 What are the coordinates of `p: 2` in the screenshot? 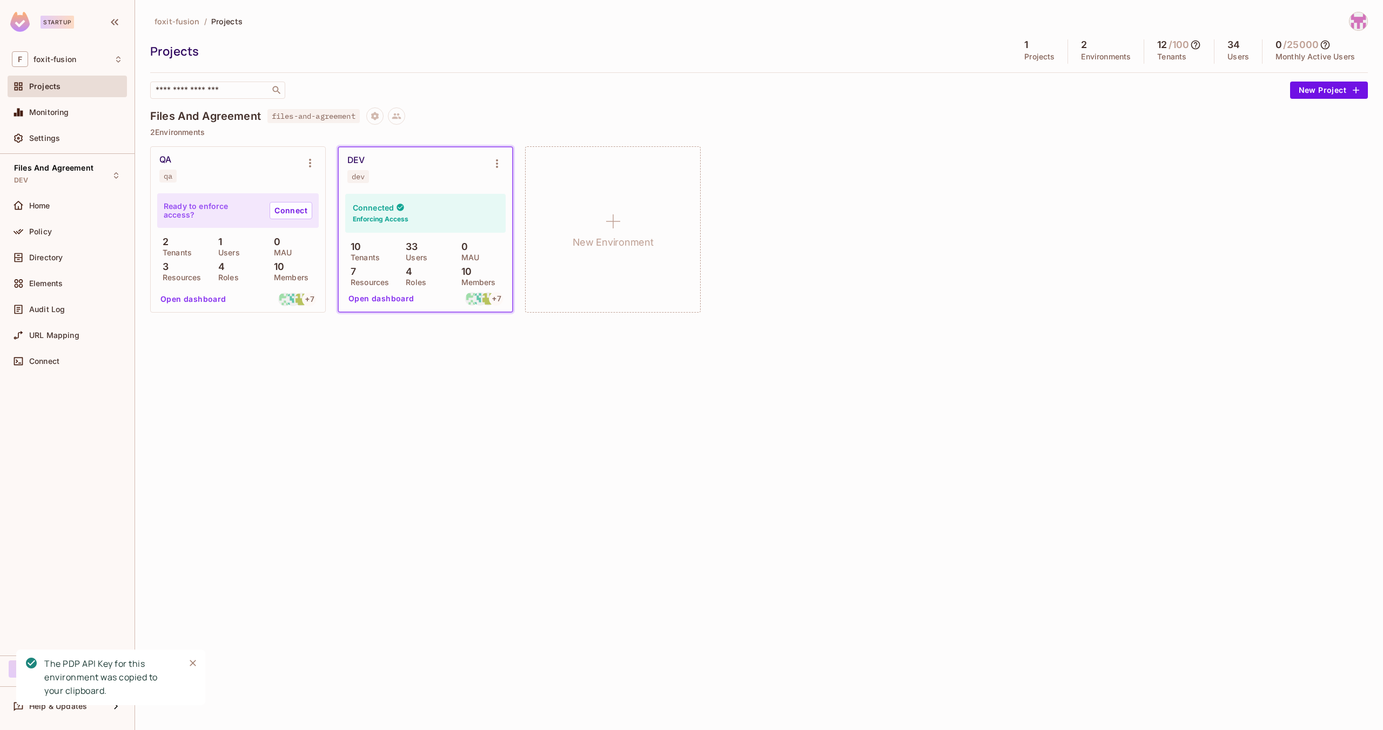 It's located at (163, 242).